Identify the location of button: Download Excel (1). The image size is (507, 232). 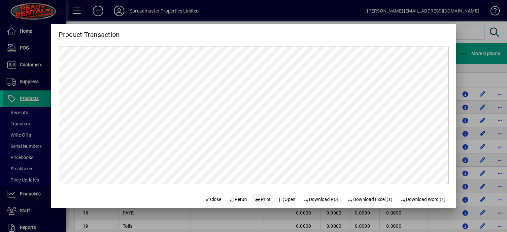
(370, 200).